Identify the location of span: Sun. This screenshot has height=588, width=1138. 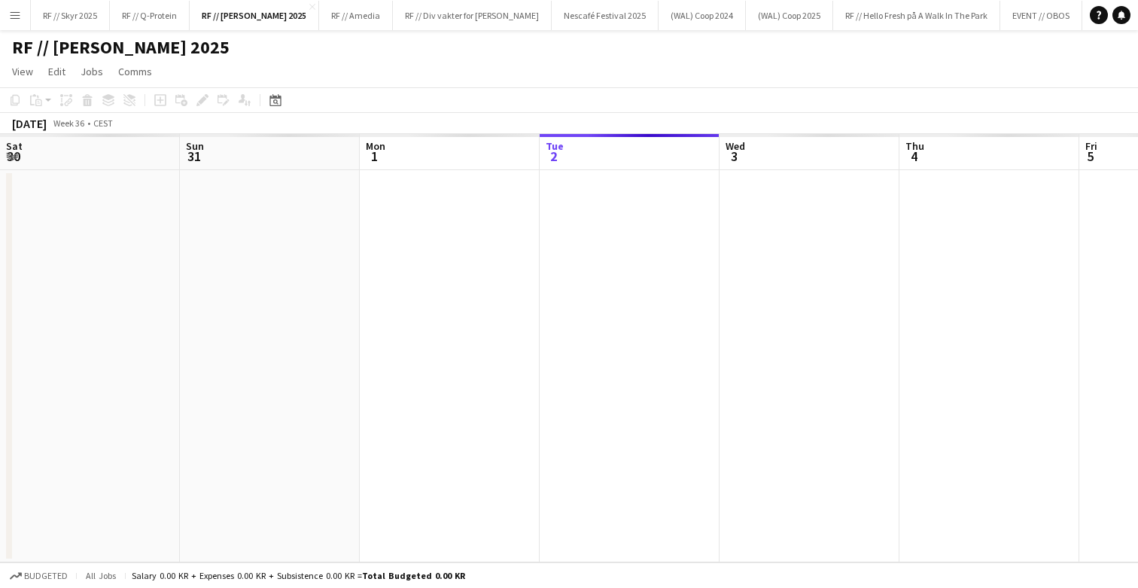
(195, 146).